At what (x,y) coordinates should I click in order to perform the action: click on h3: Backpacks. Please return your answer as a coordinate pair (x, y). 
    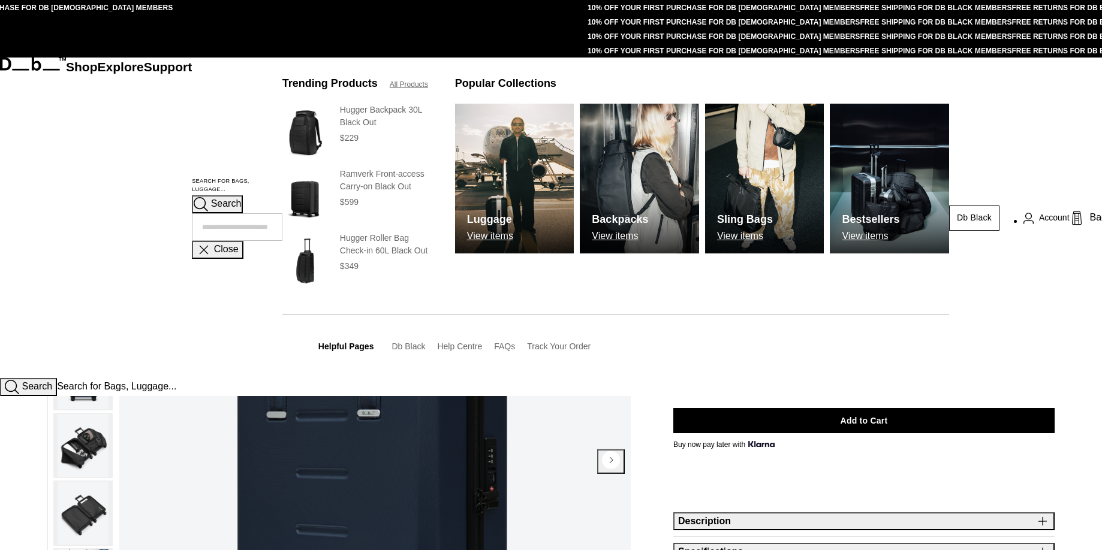
    Looking at the image, I should click on (620, 219).